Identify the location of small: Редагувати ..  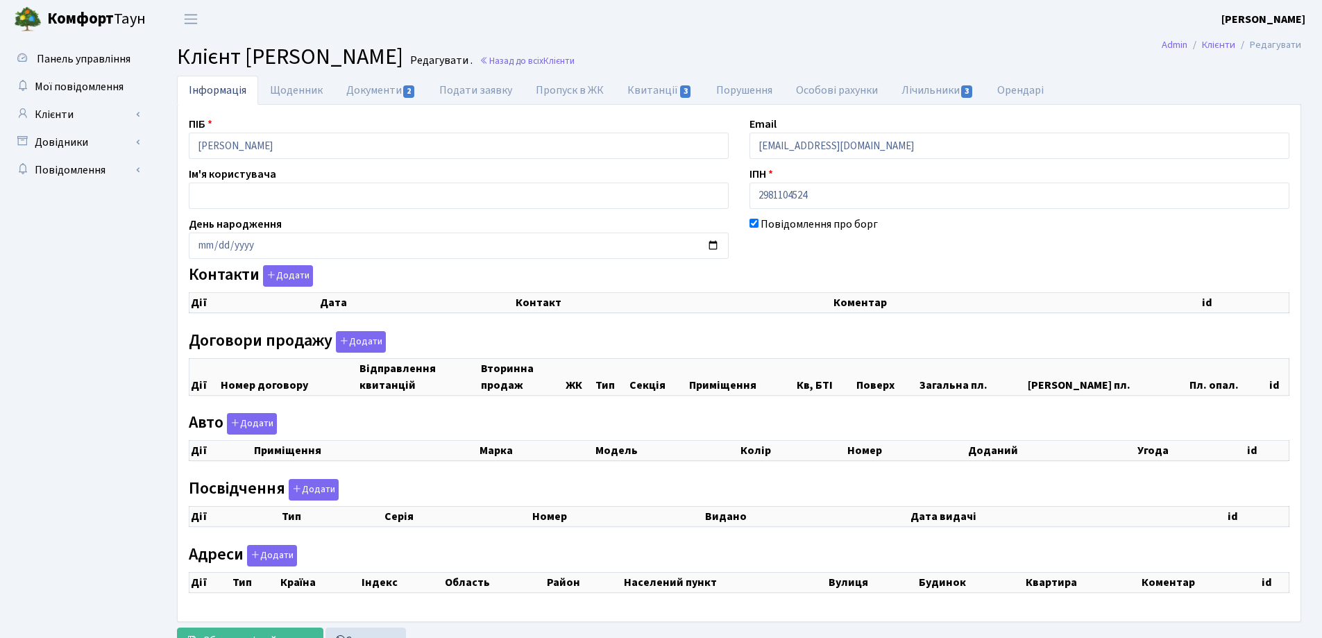
(440, 60).